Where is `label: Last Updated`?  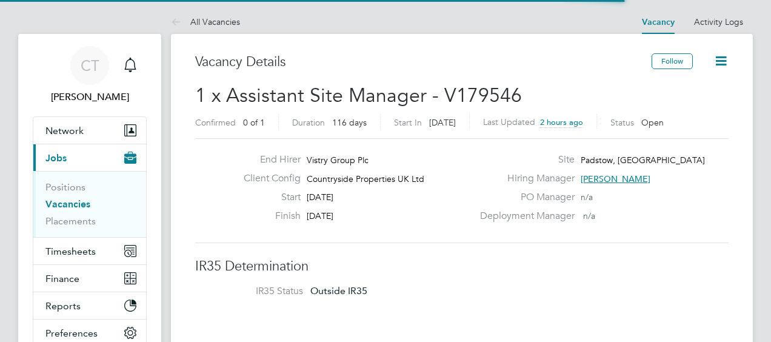 label: Last Updated is located at coordinates (509, 122).